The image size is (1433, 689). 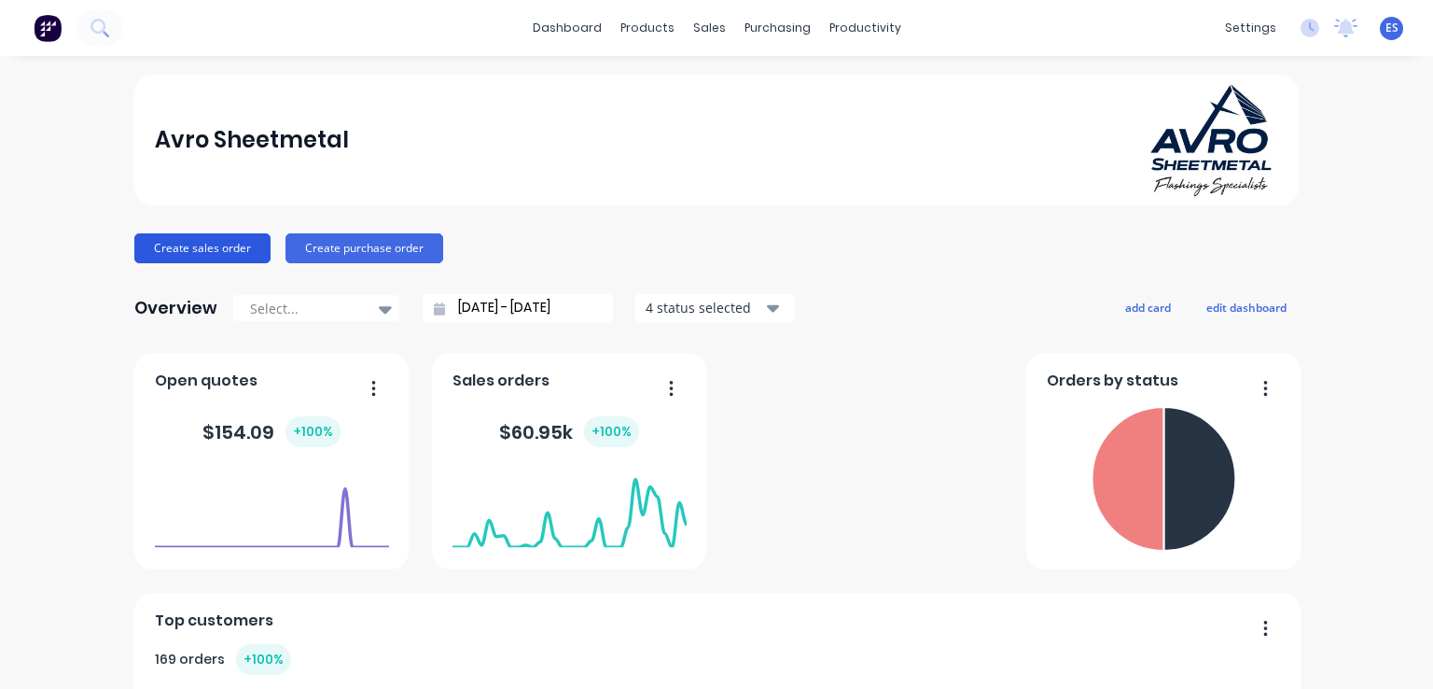 What do you see at coordinates (1247, 307) in the screenshot?
I see `button: edit dashboard` at bounding box center [1247, 307].